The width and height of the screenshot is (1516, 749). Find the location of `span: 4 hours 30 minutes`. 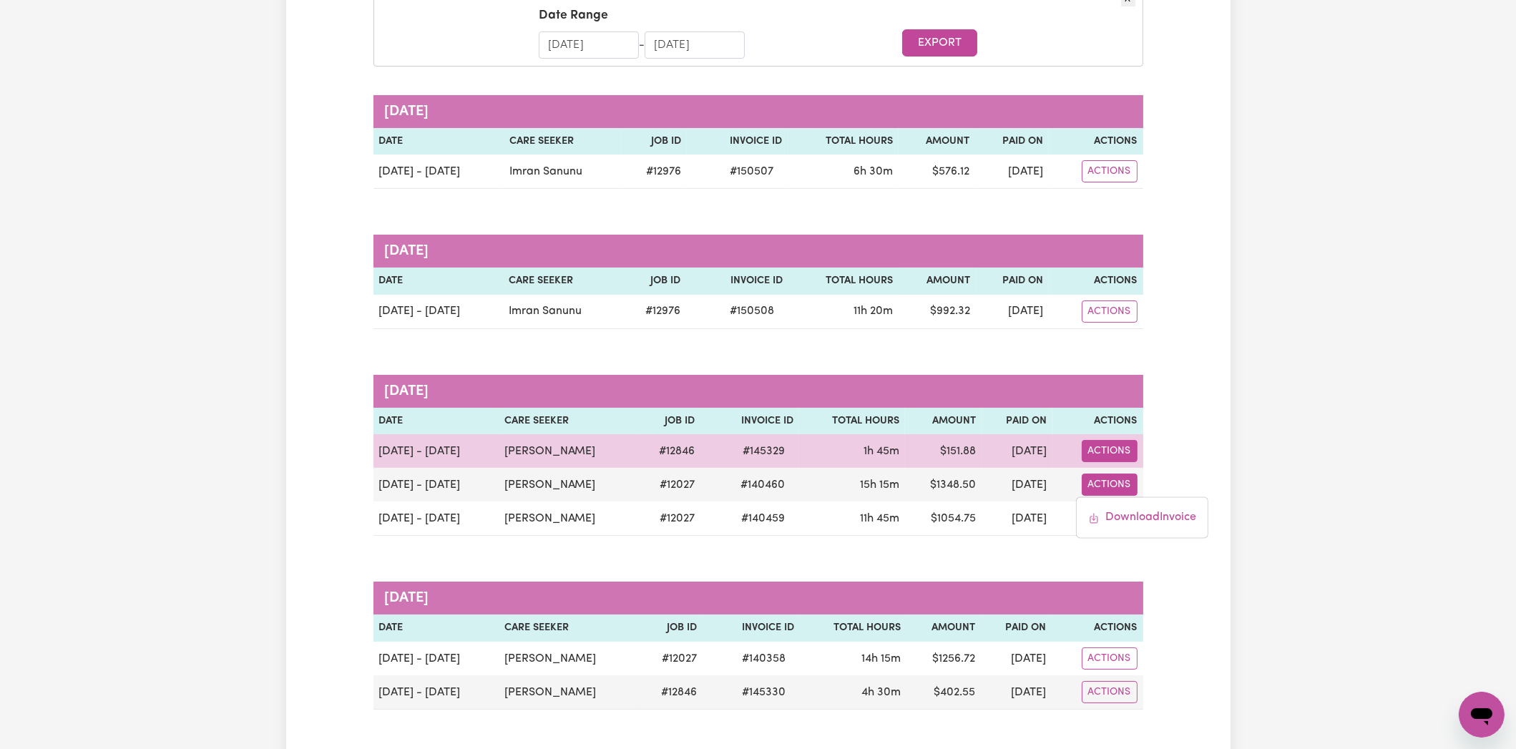

span: 4 hours 30 minutes is located at coordinates (881, 692).